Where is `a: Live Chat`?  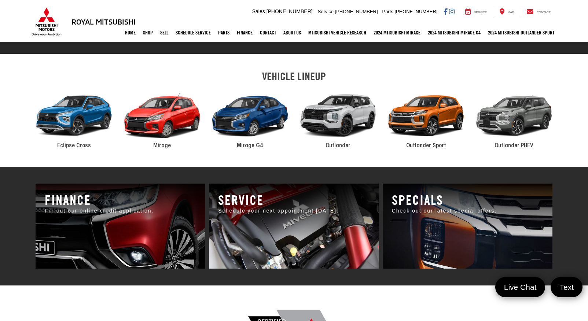 a: Live Chat is located at coordinates (520, 287).